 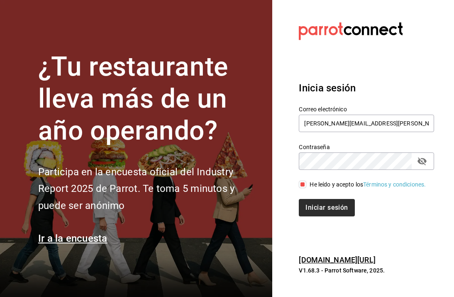 I want to click on h2: Participa en la encuesta oficial del Industry Report 2025 de Parrot. Te toma 5 minutos y puede se..., so click(x=150, y=189).